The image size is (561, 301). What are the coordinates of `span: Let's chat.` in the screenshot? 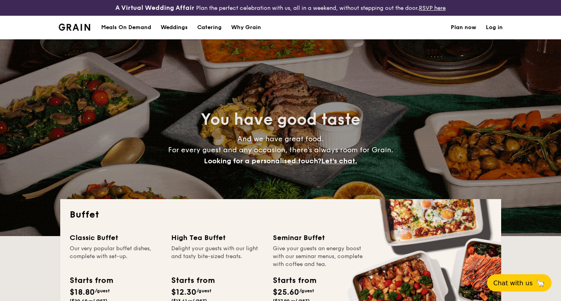 It's located at (339, 161).